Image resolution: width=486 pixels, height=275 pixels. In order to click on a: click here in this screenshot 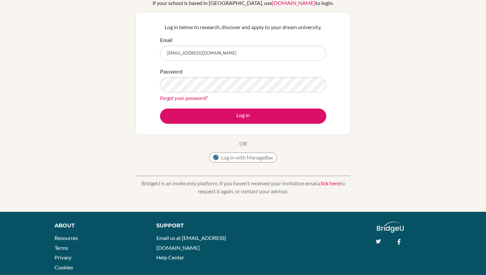, I will do `click(329, 183)`.